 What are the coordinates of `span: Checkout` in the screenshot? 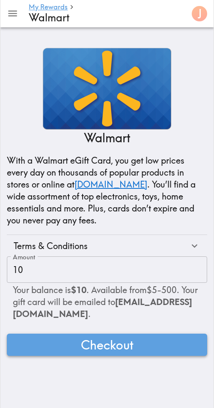 It's located at (107, 345).